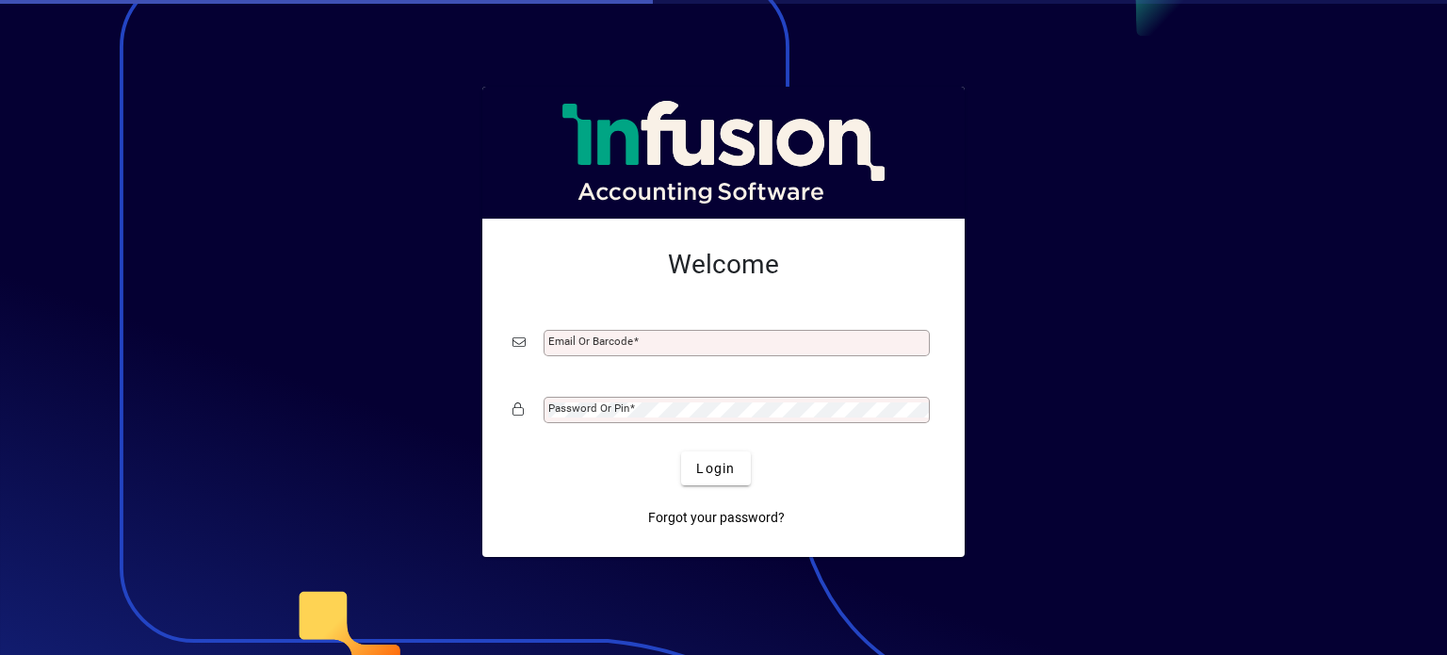 The height and width of the screenshot is (655, 1447). Describe the element at coordinates (715, 468) in the screenshot. I see `button: Login` at that location.